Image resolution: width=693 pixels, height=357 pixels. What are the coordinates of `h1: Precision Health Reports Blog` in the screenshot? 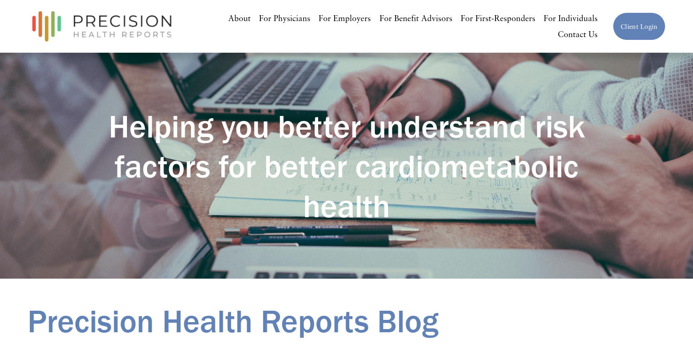 It's located at (346, 321).